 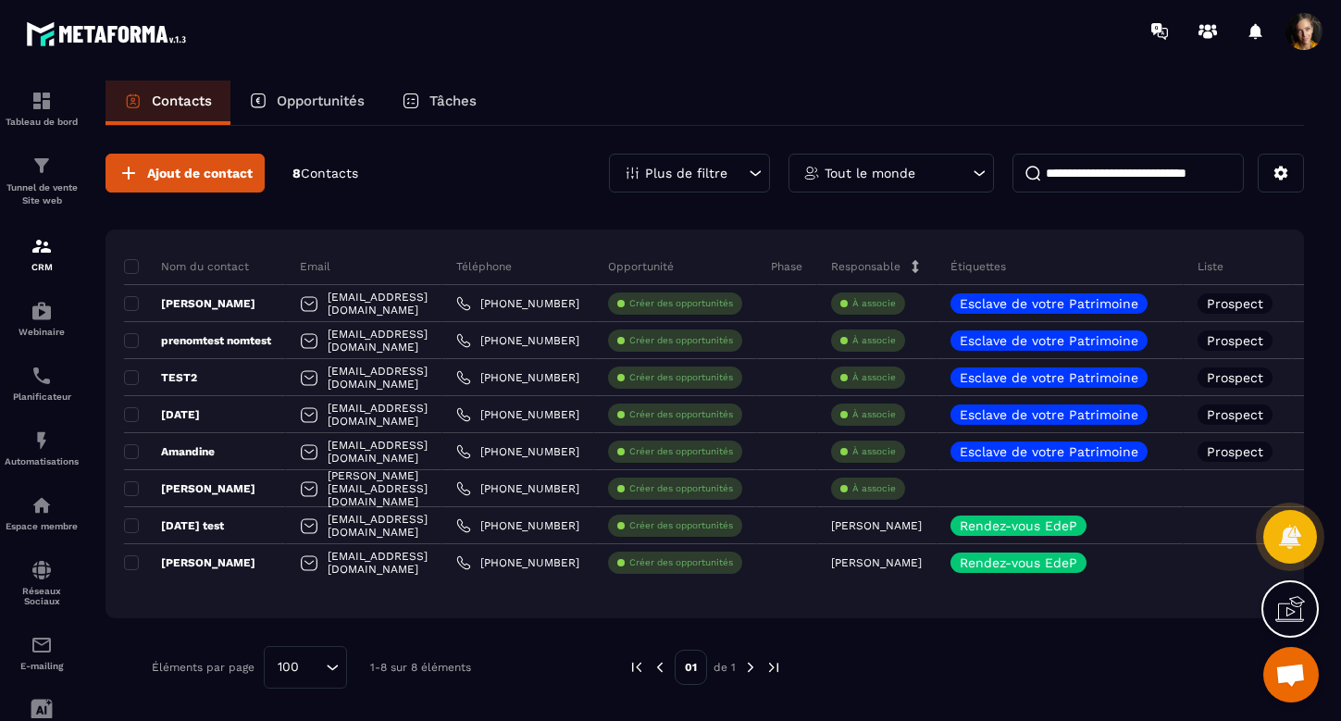 I want to click on p: Nom du contact, so click(x=186, y=266).